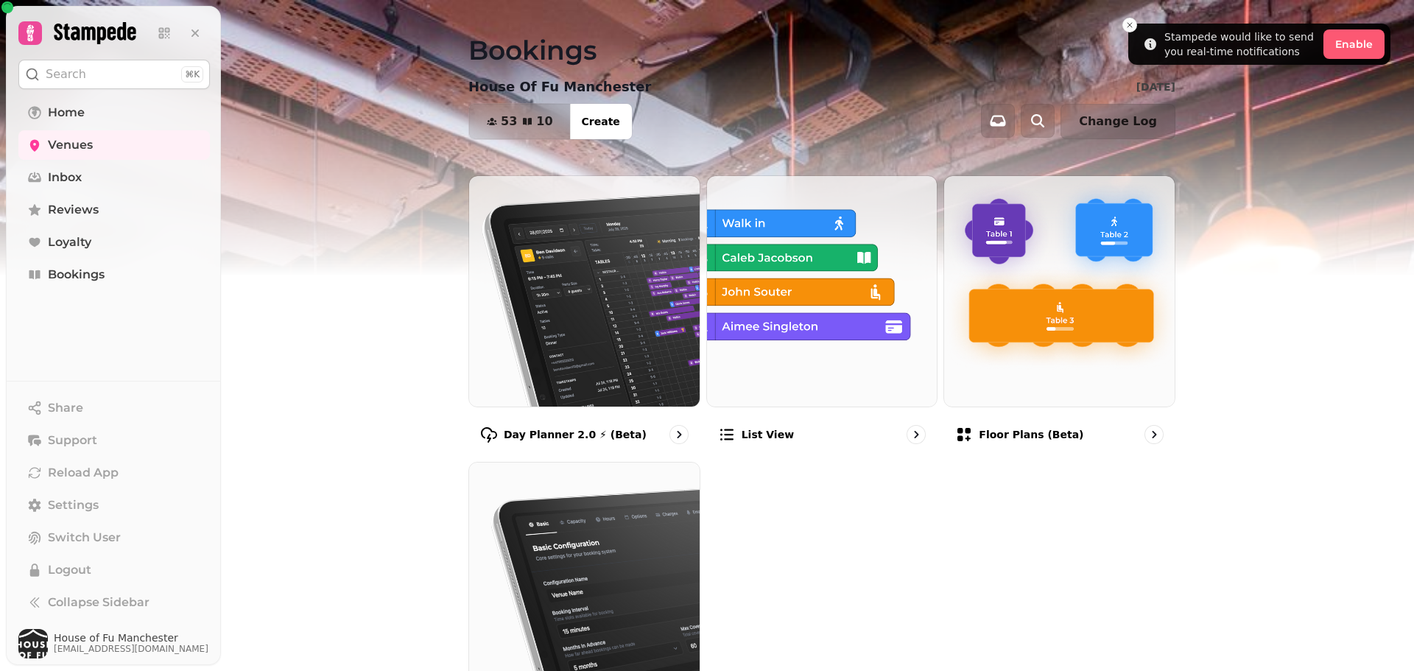  I want to click on span: 10, so click(544, 122).